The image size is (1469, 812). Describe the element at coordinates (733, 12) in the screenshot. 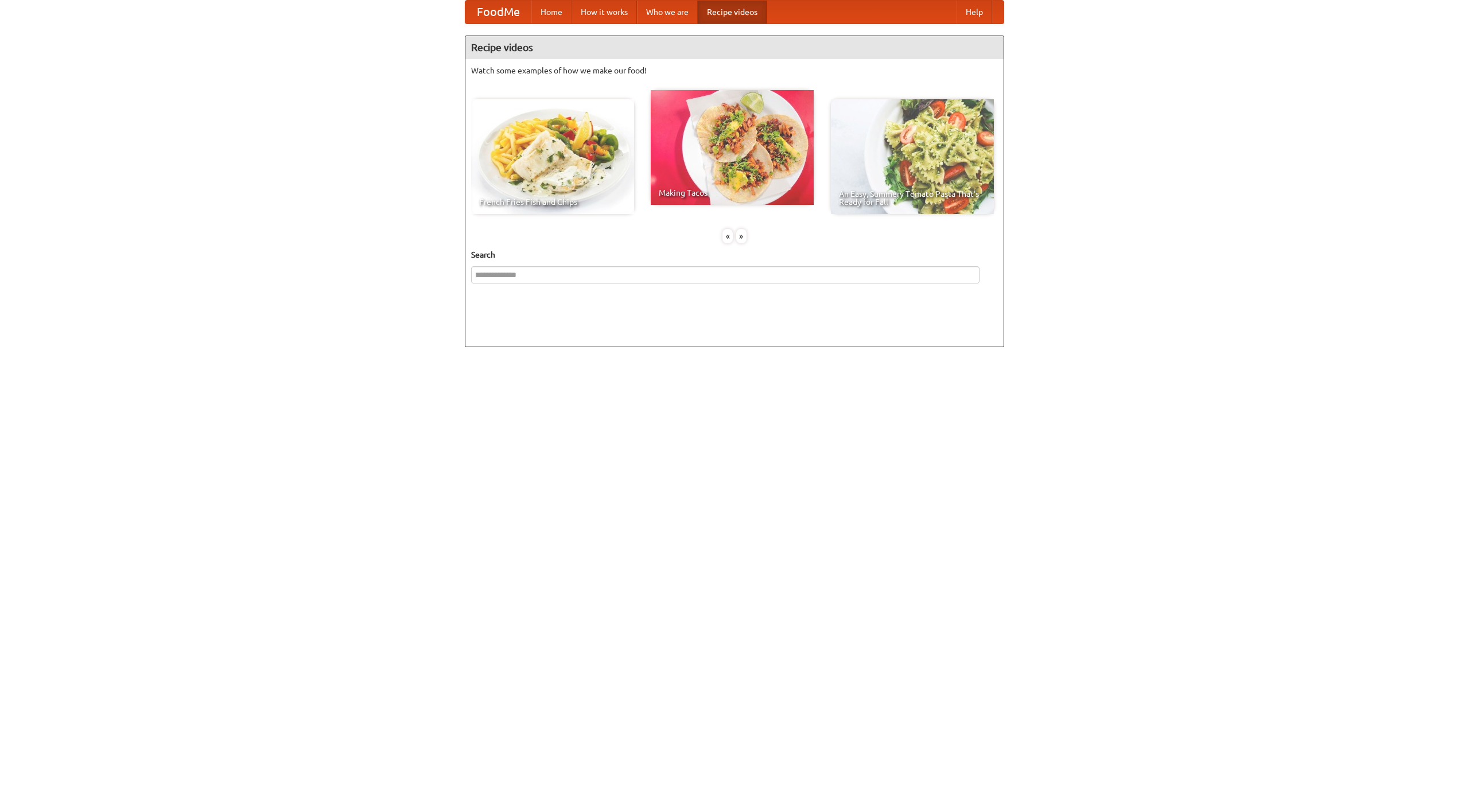

I see `a: Recipe videos` at that location.